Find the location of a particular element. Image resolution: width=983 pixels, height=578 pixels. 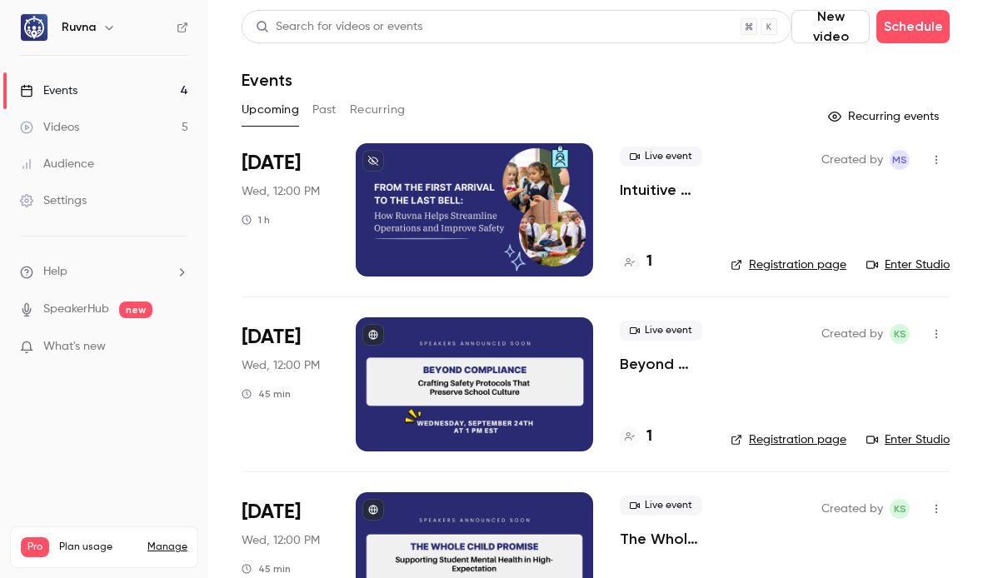

span: Marshall Singer is located at coordinates (899, 160).